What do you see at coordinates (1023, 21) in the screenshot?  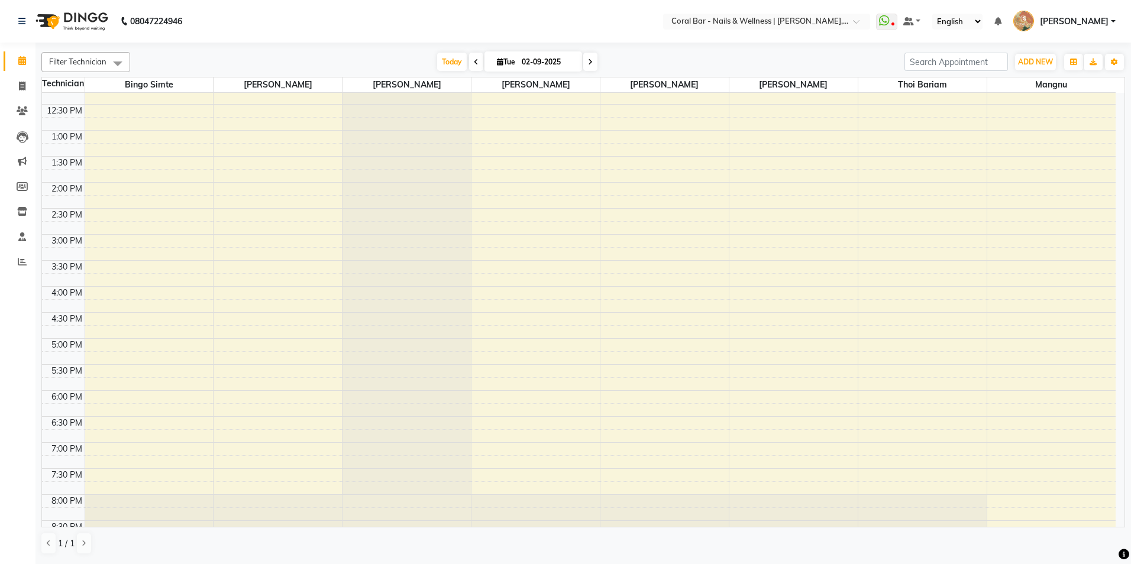 I see `img: Pushpa Das` at bounding box center [1023, 21].